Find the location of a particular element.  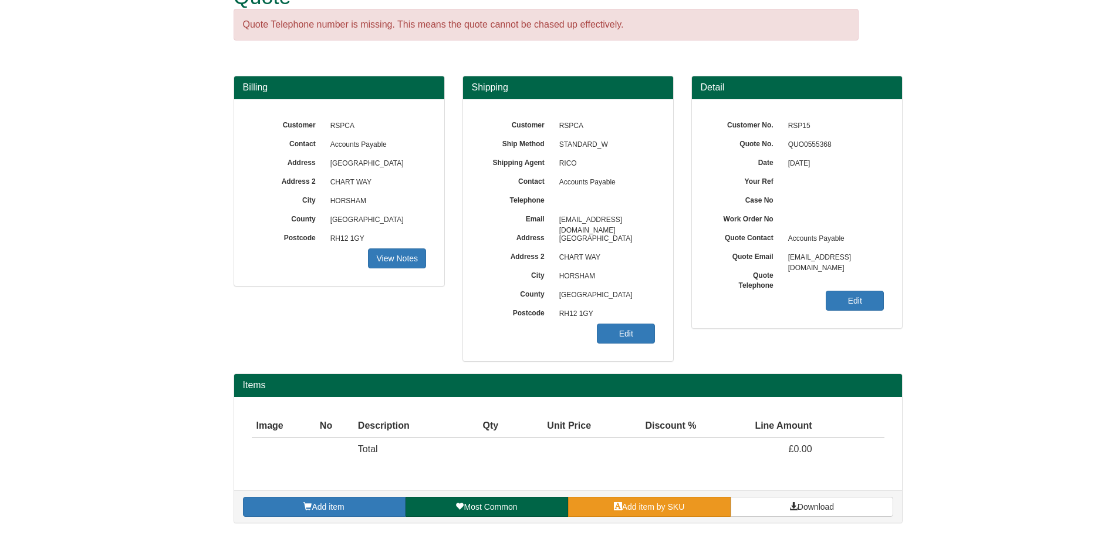

label: Work Order No is located at coordinates (746, 217).